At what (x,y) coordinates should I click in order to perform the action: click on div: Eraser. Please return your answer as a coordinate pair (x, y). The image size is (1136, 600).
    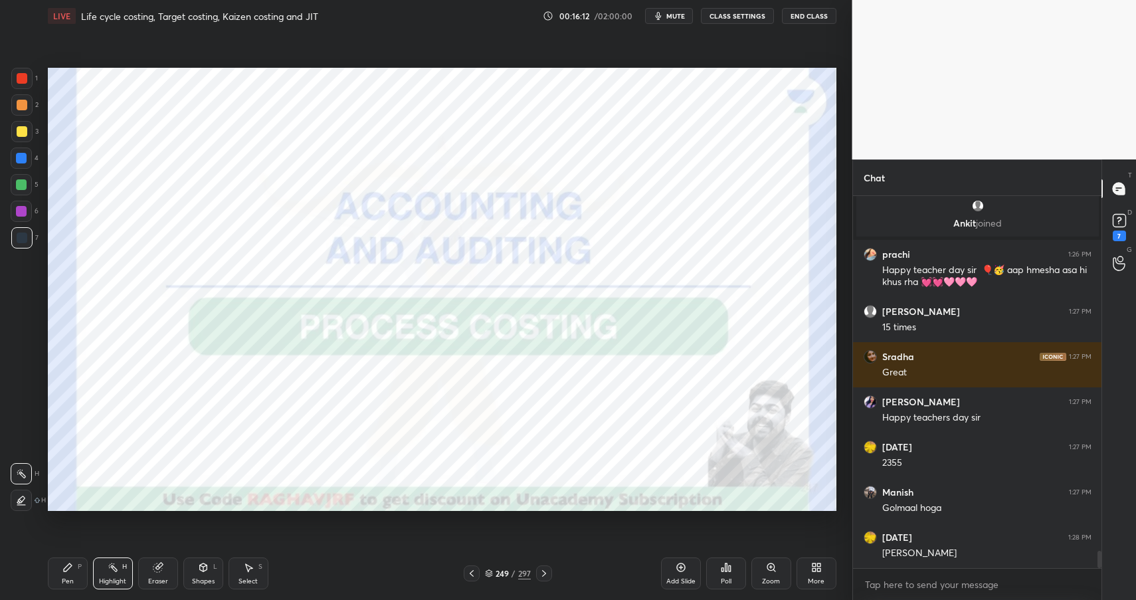
    Looking at the image, I should click on (158, 581).